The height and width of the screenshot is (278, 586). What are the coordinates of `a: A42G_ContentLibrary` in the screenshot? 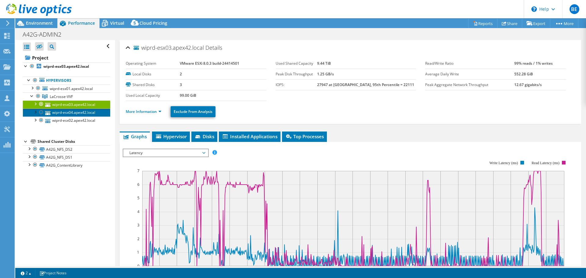 It's located at (66, 165).